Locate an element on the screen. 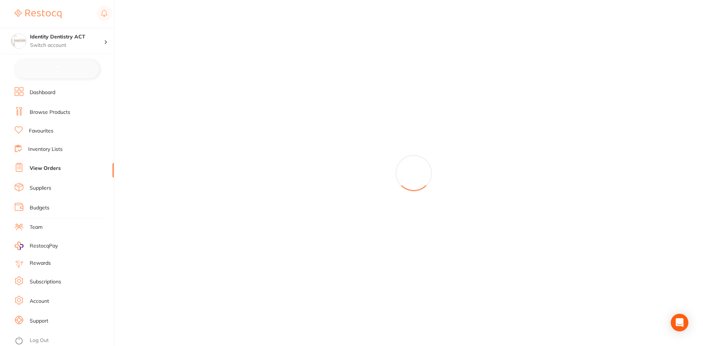 This screenshot has width=703, height=346. a: Support is located at coordinates (39, 321).